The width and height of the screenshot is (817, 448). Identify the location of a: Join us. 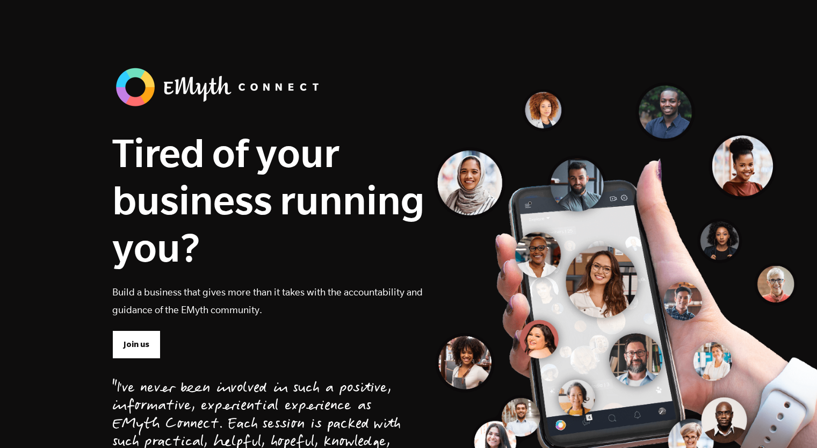
(136, 344).